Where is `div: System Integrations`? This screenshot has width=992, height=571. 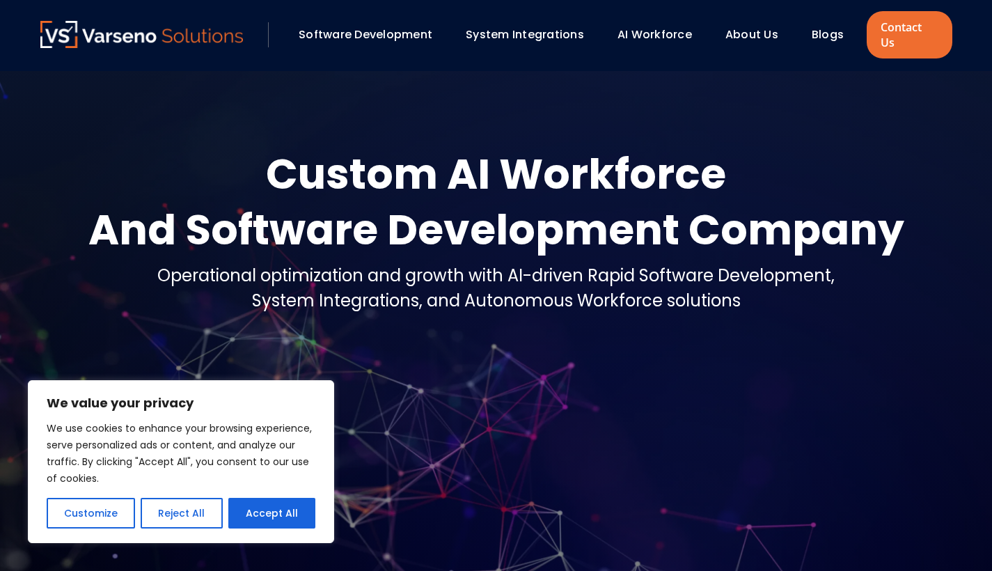
div: System Integrations is located at coordinates (531, 35).